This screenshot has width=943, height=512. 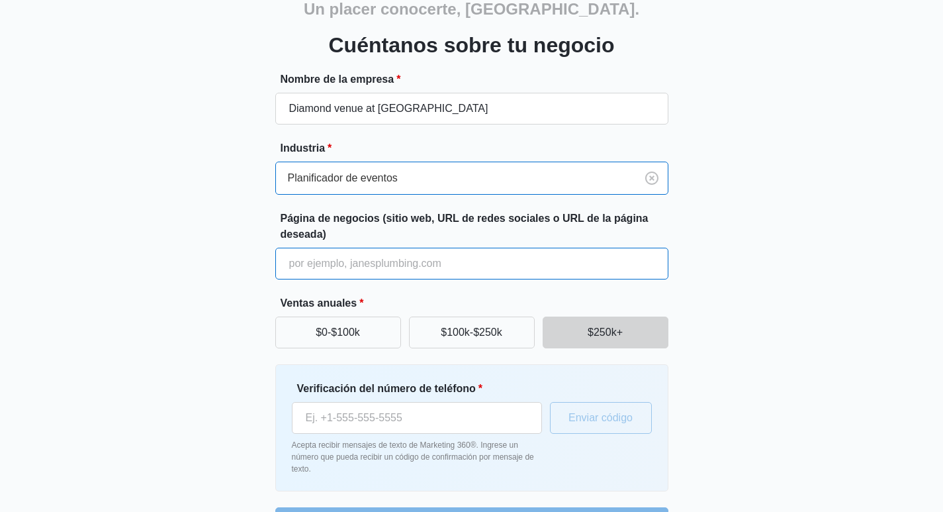 I want to click on button: $0-$100k, so click(x=338, y=332).